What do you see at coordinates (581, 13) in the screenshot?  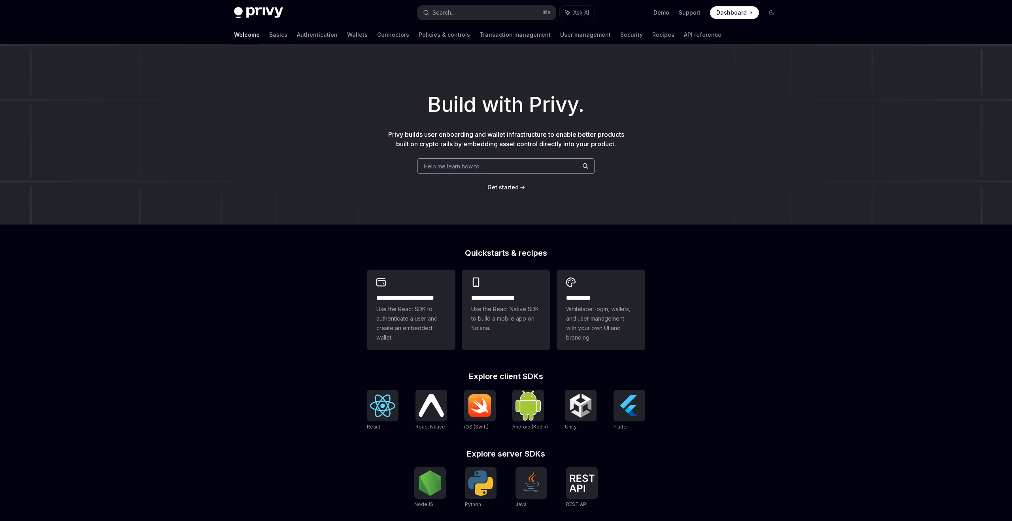 I see `span: Ask AI` at bounding box center [581, 13].